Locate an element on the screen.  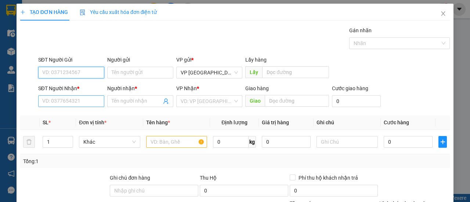
div: VP gửi is located at coordinates (209, 60).